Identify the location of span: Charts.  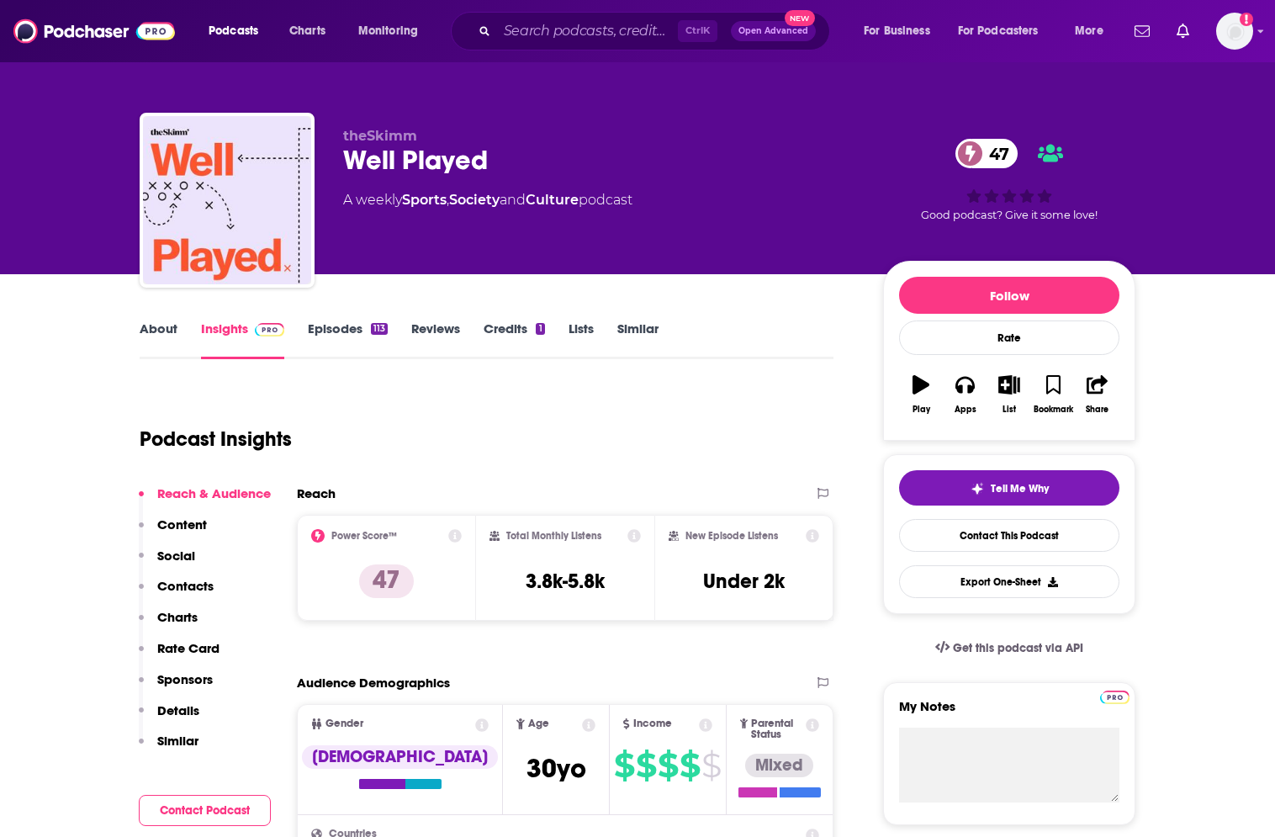
(307, 31).